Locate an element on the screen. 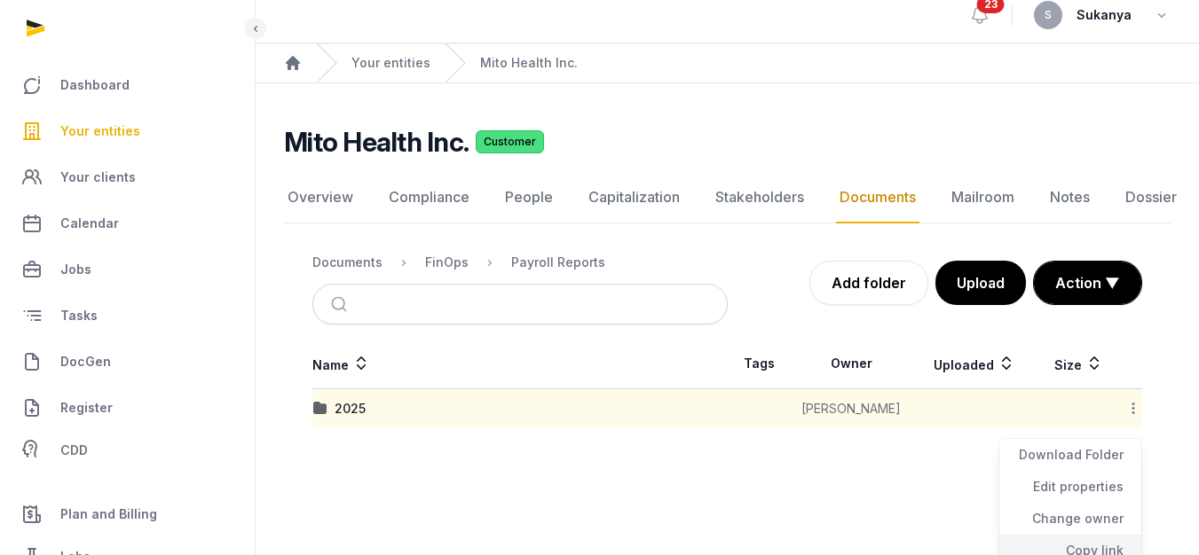 This screenshot has height=555, width=1199. a: Your clients is located at coordinates (127, 177).